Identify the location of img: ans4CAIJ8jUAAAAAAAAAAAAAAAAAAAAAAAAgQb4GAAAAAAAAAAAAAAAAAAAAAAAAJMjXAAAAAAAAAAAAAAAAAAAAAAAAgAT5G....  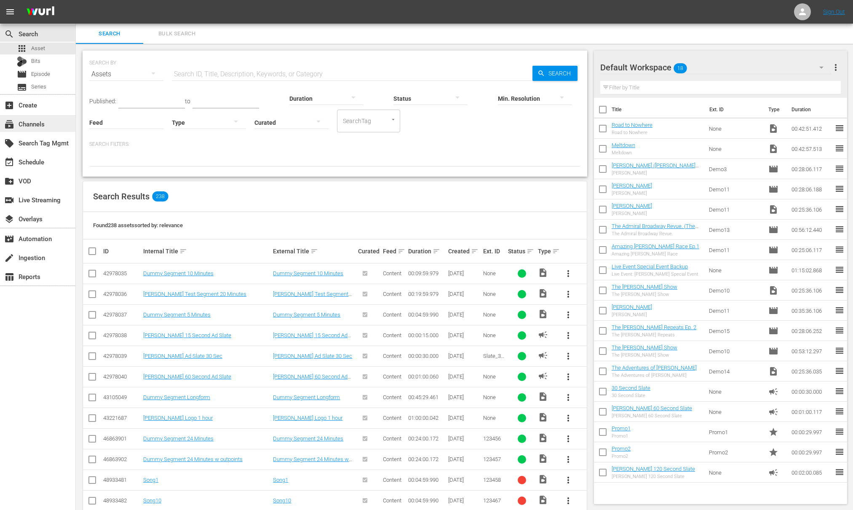
(40, 12).